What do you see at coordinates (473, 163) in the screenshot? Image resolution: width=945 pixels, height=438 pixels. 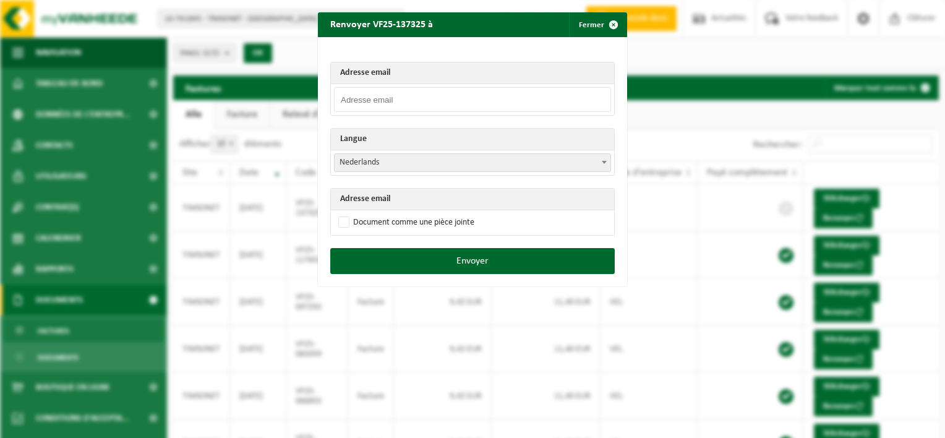 I see `span: Nederlands` at bounding box center [473, 163].